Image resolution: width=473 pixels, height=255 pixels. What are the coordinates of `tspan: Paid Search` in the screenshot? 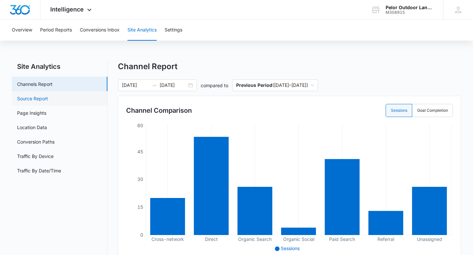 It's located at (342, 239).